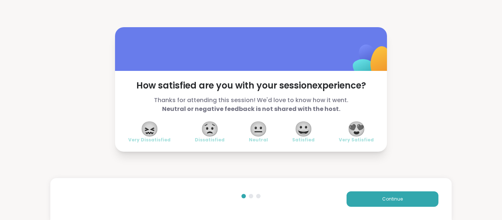  Describe the element at coordinates (251, 105) in the screenshot. I see `span: Thanks for attending this session! We'd love to know how it went.` at that location.